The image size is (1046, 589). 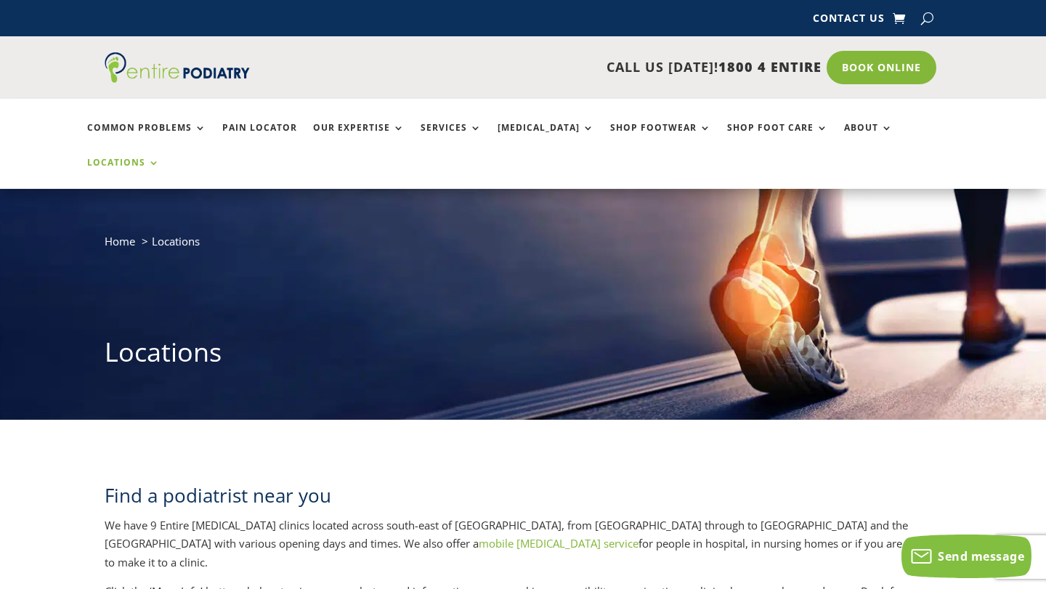 What do you see at coordinates (259, 138) in the screenshot?
I see `a: Pain Locator` at bounding box center [259, 138].